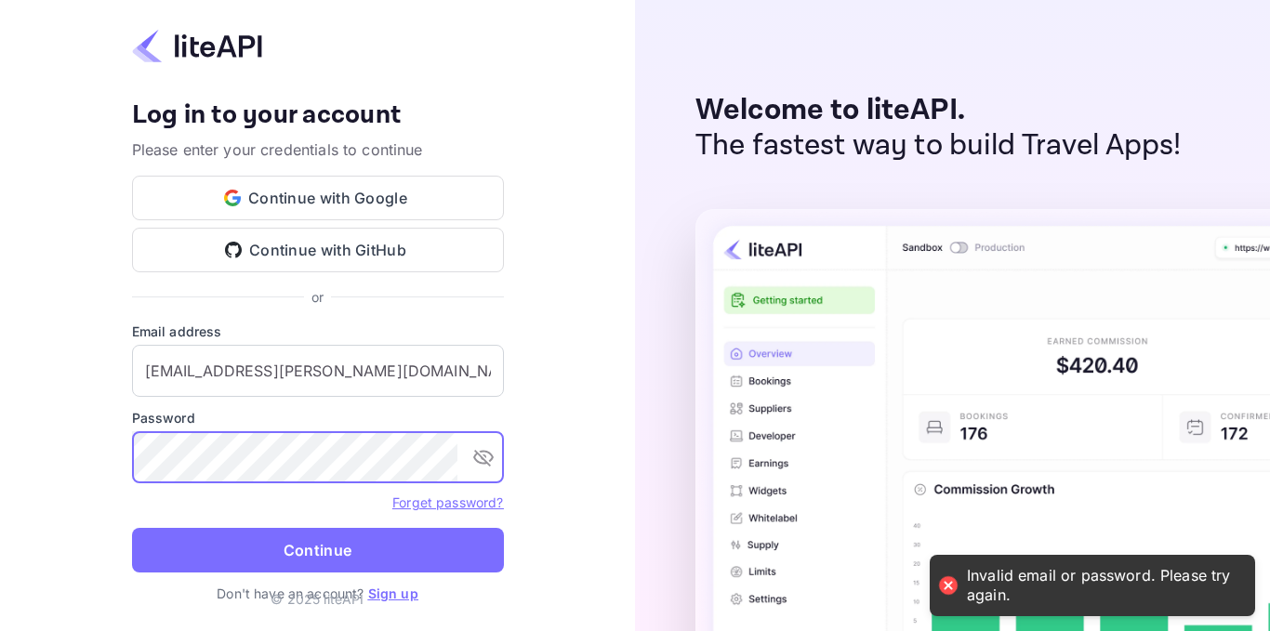  What do you see at coordinates (197, 46) in the screenshot?
I see `img: liteapi` at bounding box center [197, 46].